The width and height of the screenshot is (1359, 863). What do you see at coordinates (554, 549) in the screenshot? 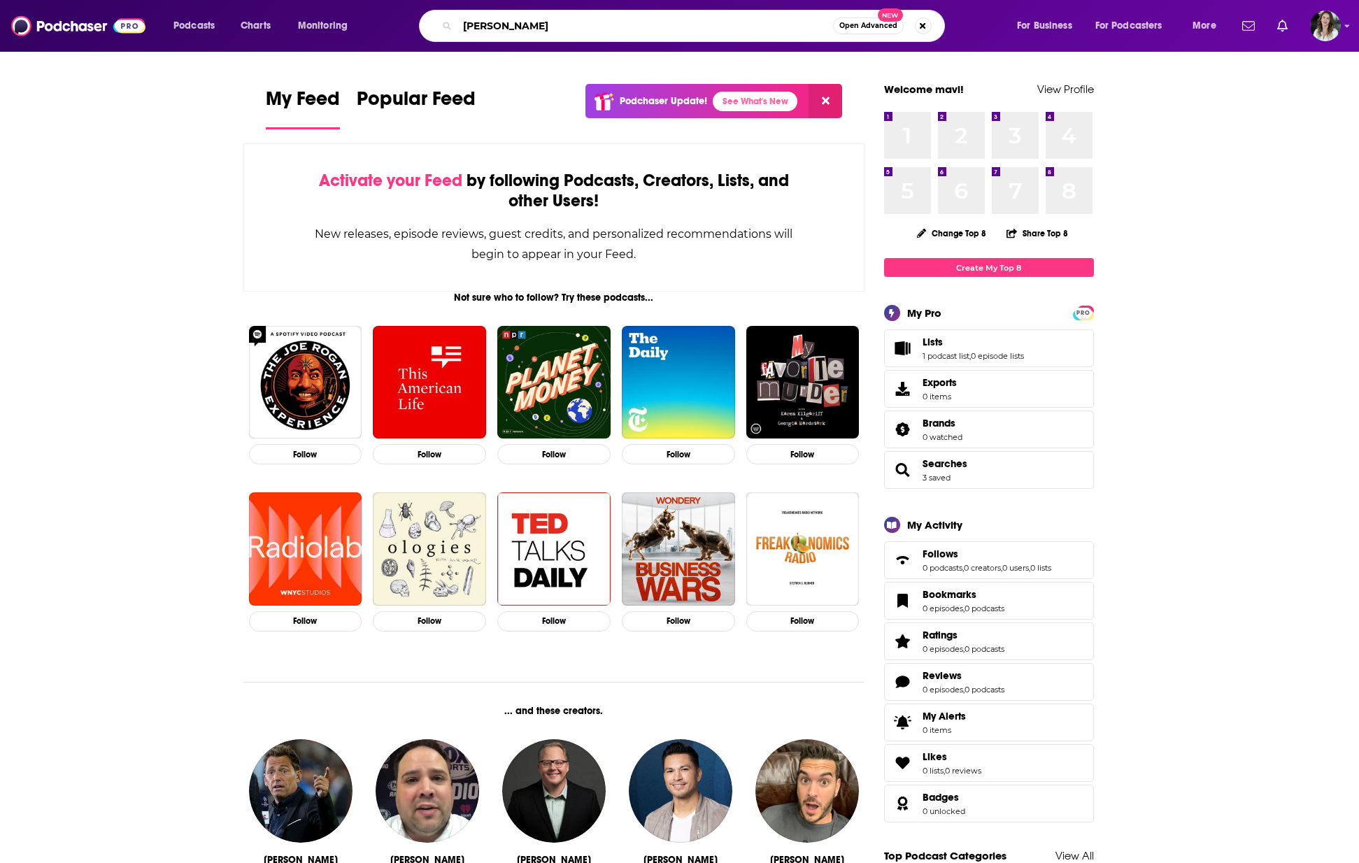
I see `a: TED Talks Daily` at bounding box center [554, 549].